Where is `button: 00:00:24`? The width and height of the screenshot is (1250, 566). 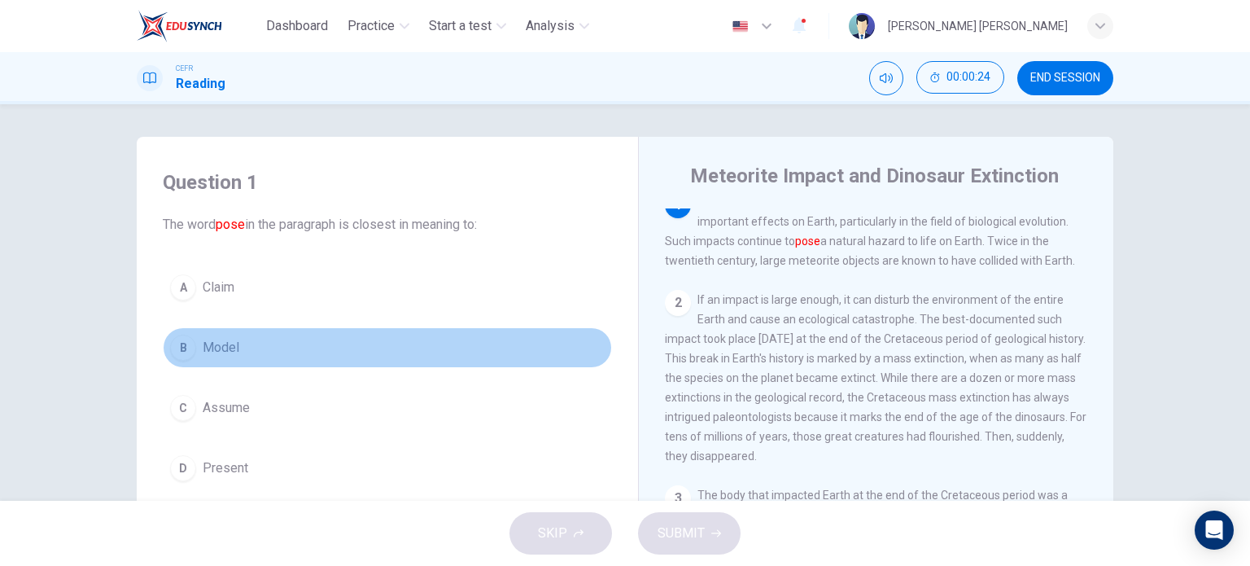 button: 00:00:24 is located at coordinates (960, 77).